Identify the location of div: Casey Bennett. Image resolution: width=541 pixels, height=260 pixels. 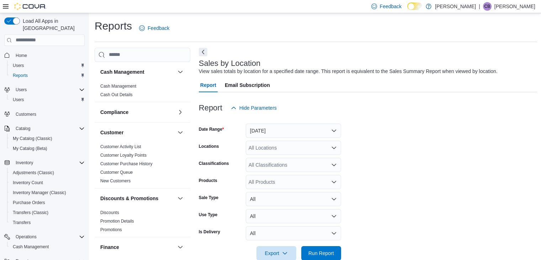
(487, 6).